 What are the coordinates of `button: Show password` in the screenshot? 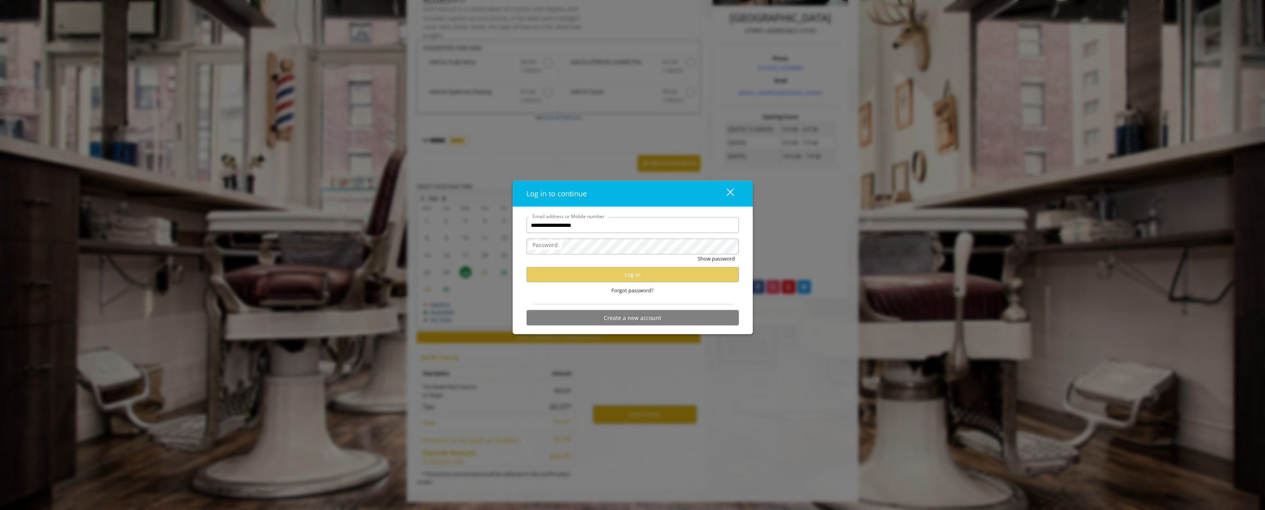 It's located at (716, 258).